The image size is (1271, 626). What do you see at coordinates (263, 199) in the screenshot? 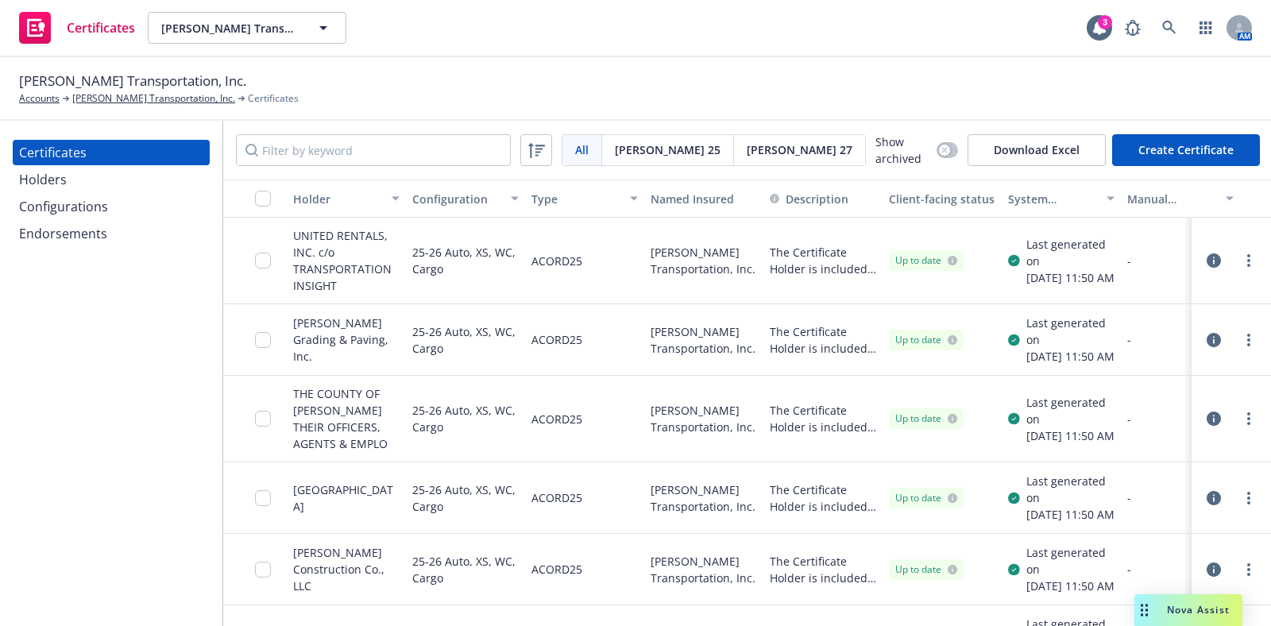
I see `input: Select all` at bounding box center [263, 199].